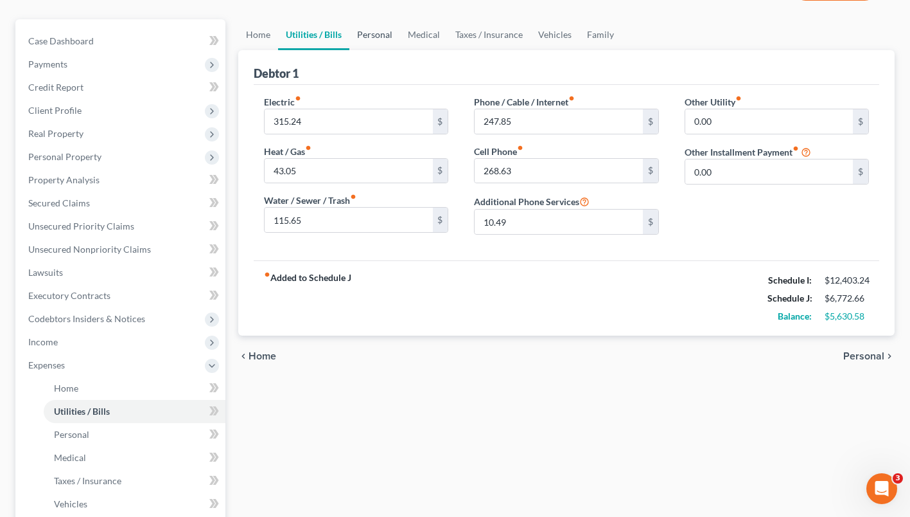 The width and height of the screenshot is (910, 517). What do you see at coordinates (601, 35) in the screenshot?
I see `a: Family` at bounding box center [601, 35].